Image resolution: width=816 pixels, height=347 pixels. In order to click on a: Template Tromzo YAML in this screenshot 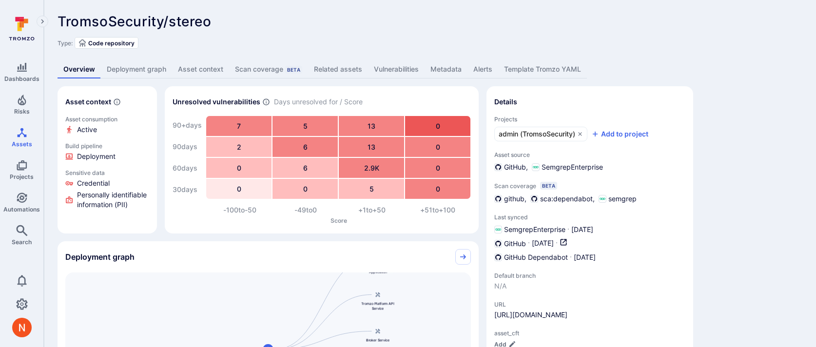, I will do `click(542, 69)`.